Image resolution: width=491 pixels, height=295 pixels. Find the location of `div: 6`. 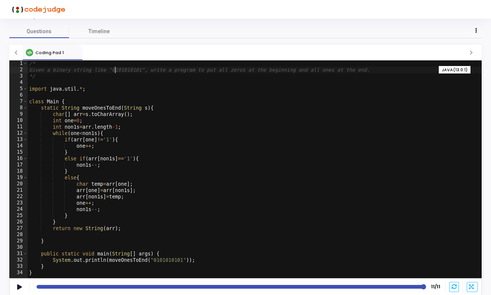

div: 6 is located at coordinates (18, 95).